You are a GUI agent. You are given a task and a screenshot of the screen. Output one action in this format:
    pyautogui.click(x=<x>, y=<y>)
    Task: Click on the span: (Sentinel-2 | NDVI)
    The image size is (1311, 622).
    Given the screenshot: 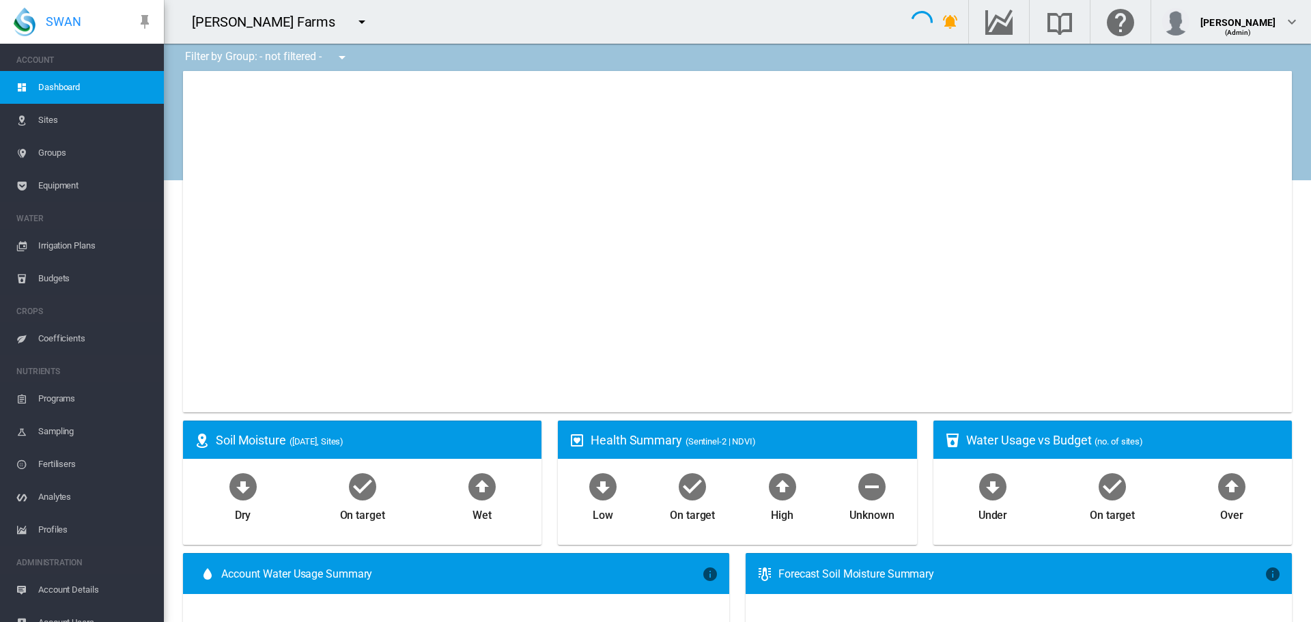 What is the action you would take?
    pyautogui.click(x=720, y=441)
    